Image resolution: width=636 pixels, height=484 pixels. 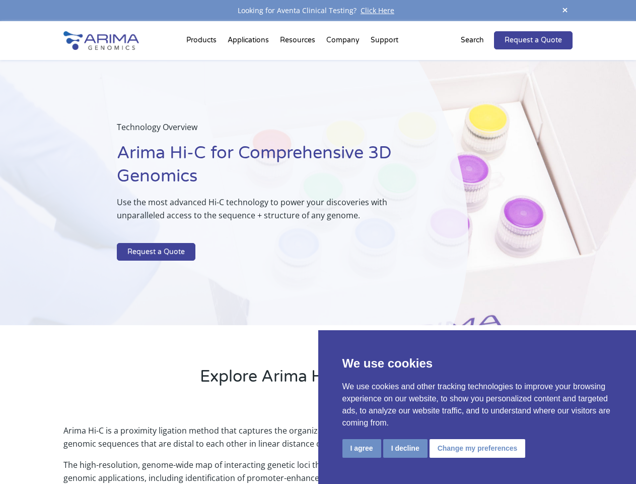 What do you see at coordinates (267, 168) in the screenshot?
I see `h1: Arima Hi-C for Comprehensive 3D Genomics` at bounding box center [267, 168].